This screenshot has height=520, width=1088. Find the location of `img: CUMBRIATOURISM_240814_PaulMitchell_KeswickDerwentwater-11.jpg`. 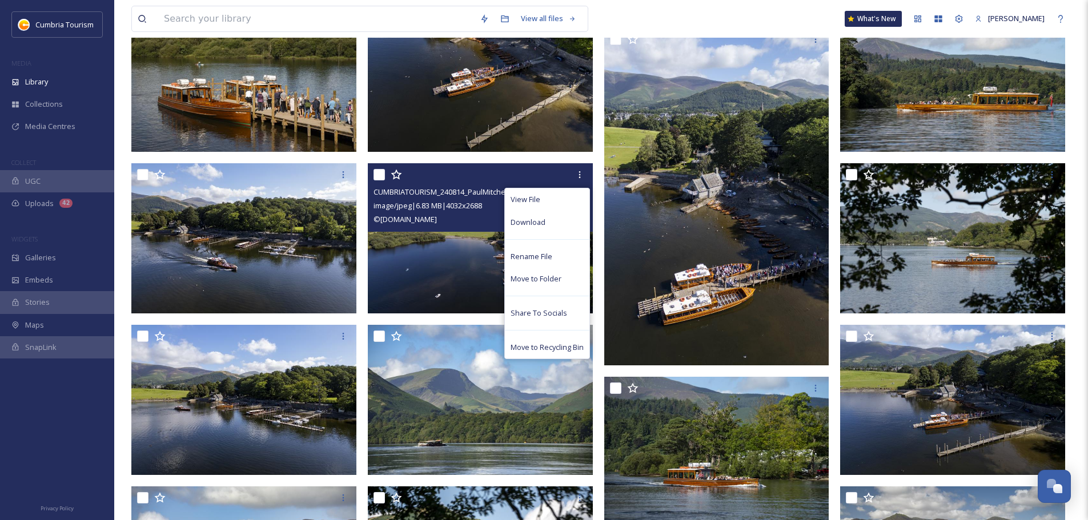

img: CUMBRIATOURISM_240814_PaulMitchell_KeswickDerwentwater-11.jpg is located at coordinates (717, 196).